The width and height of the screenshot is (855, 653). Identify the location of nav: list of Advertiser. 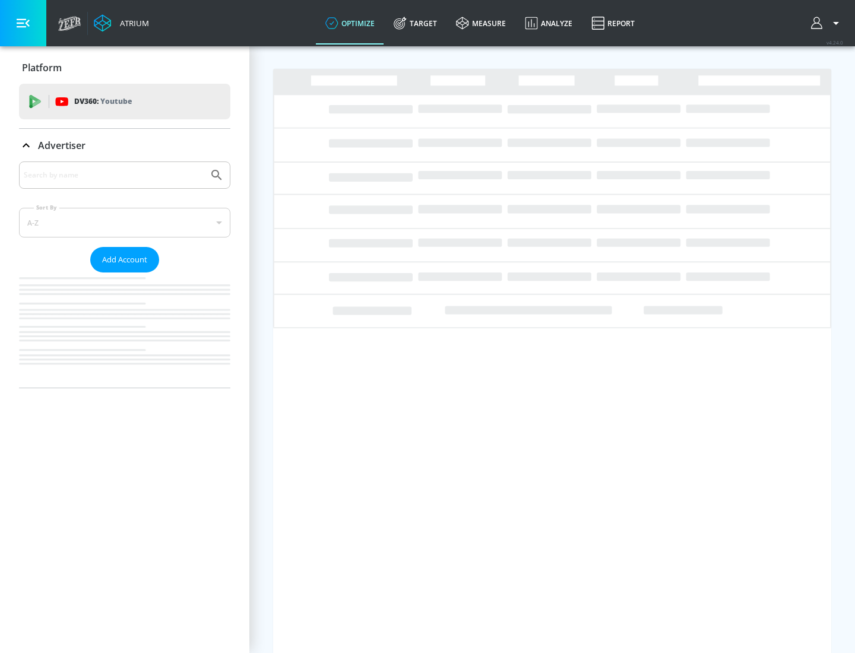
(125, 330).